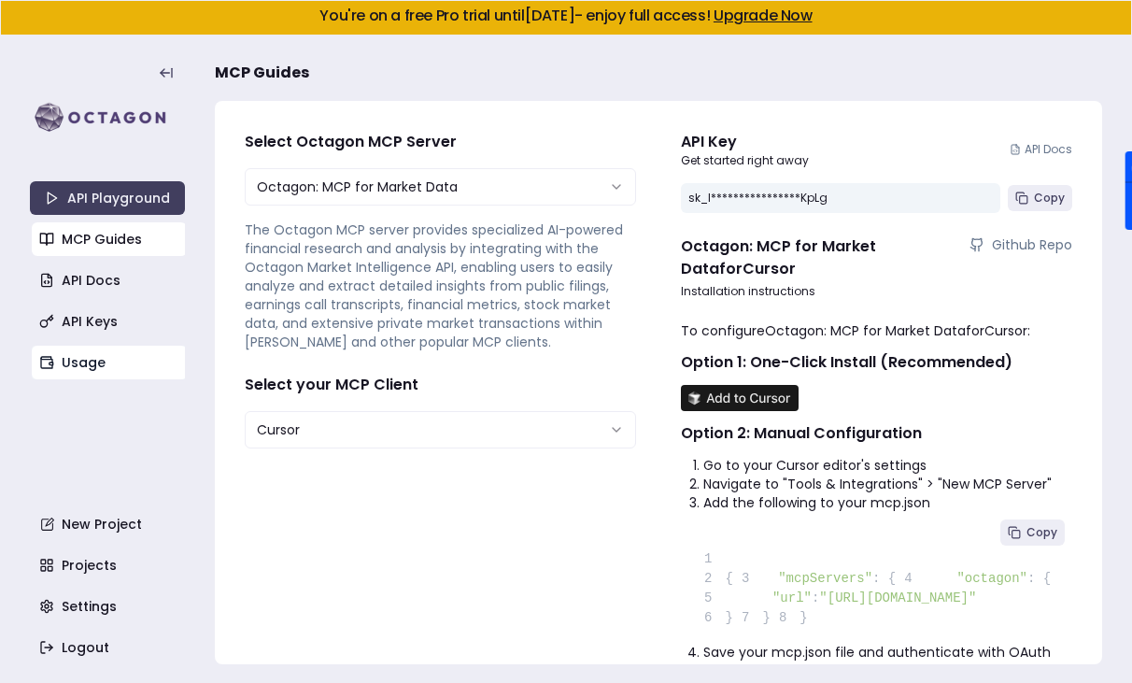 The width and height of the screenshot is (1132, 683). Describe the element at coordinates (740, 398) in the screenshot. I see `img: Install MCP Server` at that location.